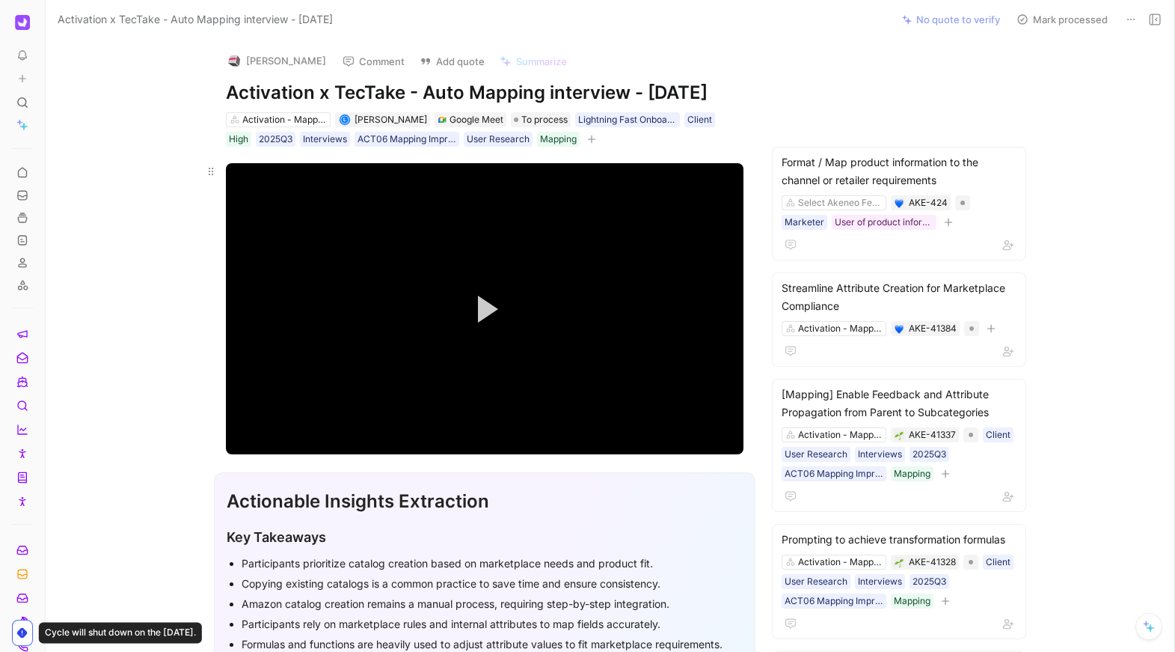  What do you see at coordinates (1062, 19) in the screenshot?
I see `button: Mark processed` at bounding box center [1062, 19].